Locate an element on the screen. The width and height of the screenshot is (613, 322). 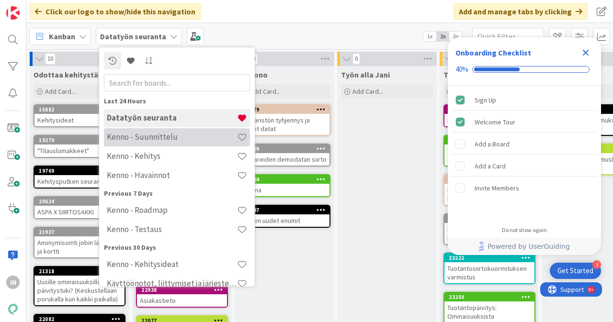
input: Search for boards... is located at coordinates (177, 83).